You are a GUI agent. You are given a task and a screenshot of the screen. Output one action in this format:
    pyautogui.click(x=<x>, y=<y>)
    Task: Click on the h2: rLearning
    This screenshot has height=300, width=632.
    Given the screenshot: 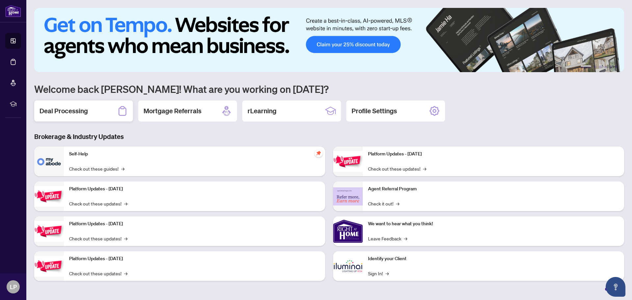 What is the action you would take?
    pyautogui.click(x=262, y=111)
    